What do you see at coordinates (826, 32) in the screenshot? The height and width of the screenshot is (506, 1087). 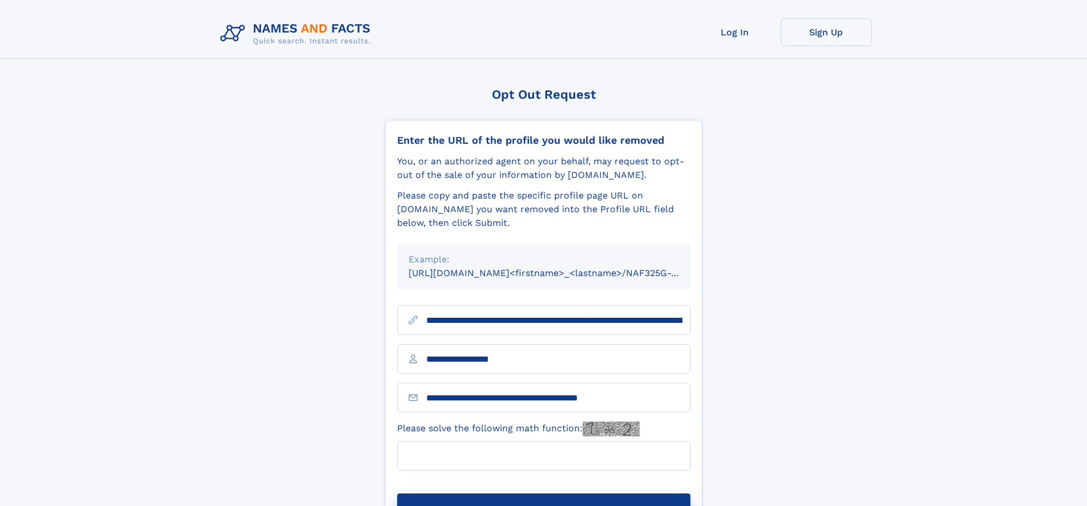 I see `a: Sign Up` at bounding box center [826, 32].